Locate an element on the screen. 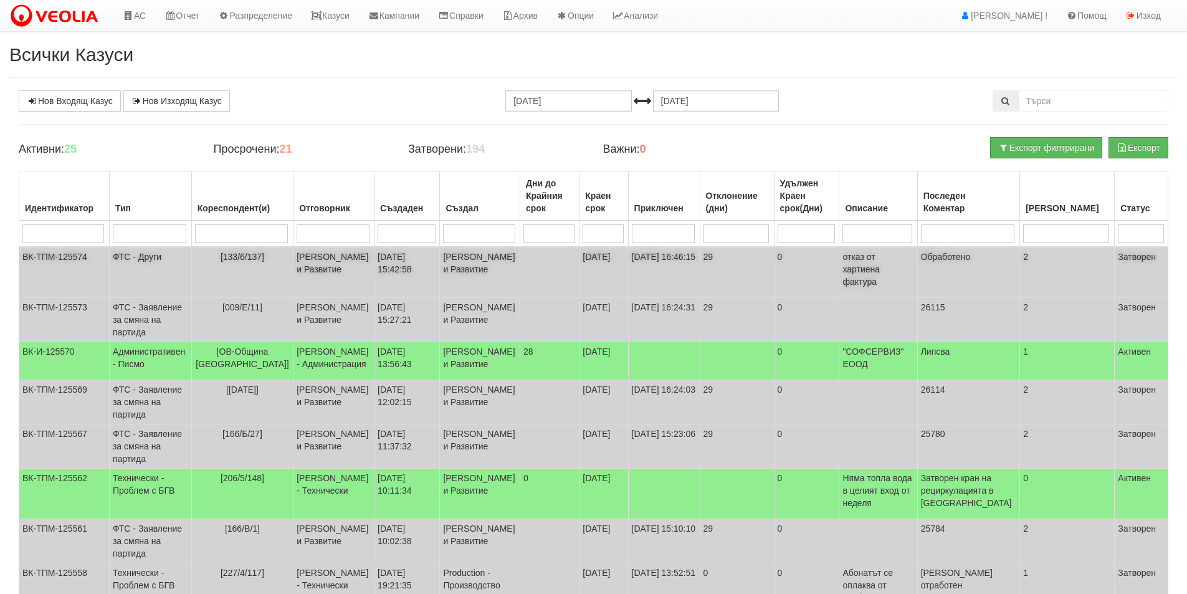 This screenshot has width=1187, height=594. div: Дни до Крайния срок is located at coordinates (549, 196).